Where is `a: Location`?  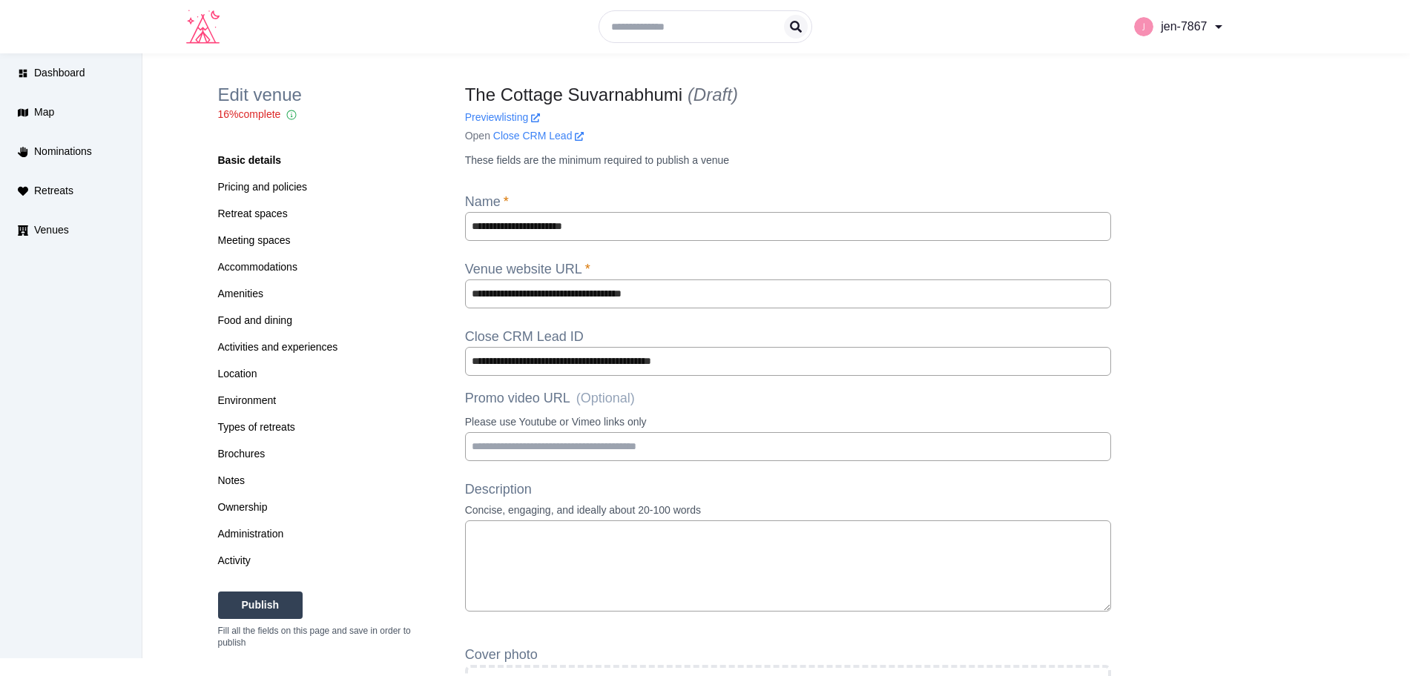 a: Location is located at coordinates (237, 374).